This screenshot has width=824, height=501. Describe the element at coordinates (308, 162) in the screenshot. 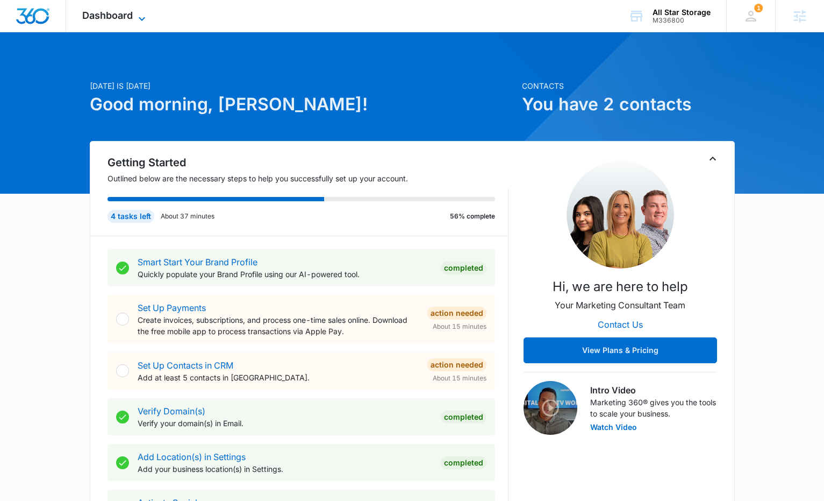

I see `h2: Getting Started` at that location.